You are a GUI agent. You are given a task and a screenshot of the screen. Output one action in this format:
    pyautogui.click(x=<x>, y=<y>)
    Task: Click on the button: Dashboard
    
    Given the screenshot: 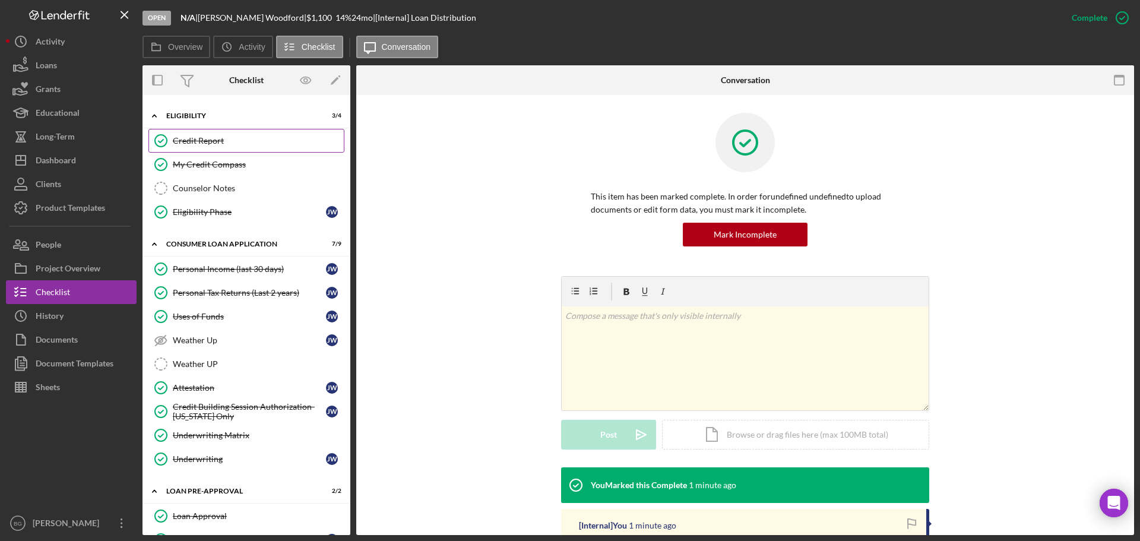 What is the action you would take?
    pyautogui.click(x=71, y=160)
    